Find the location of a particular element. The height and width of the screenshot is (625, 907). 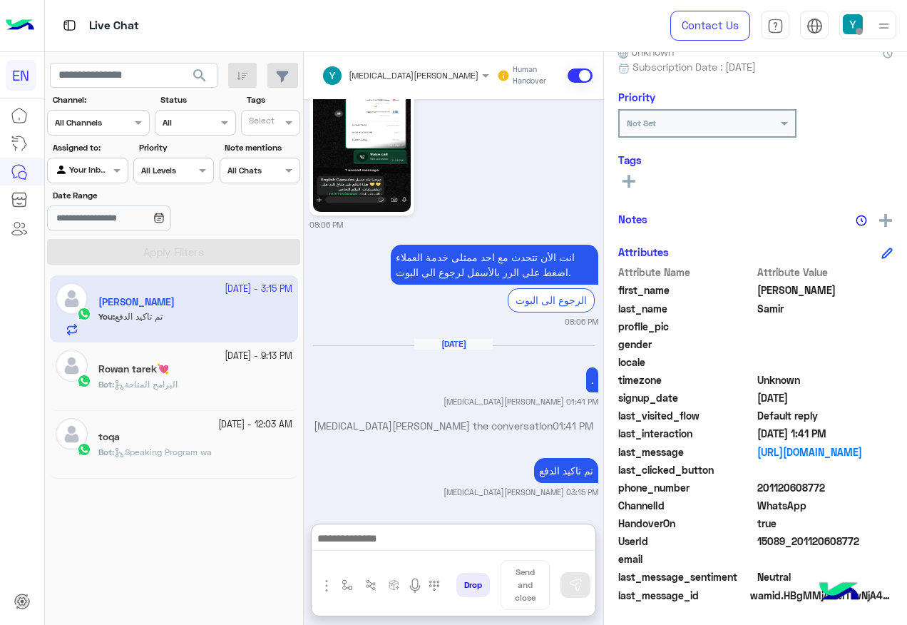

span: UserId is located at coordinates (686, 540).